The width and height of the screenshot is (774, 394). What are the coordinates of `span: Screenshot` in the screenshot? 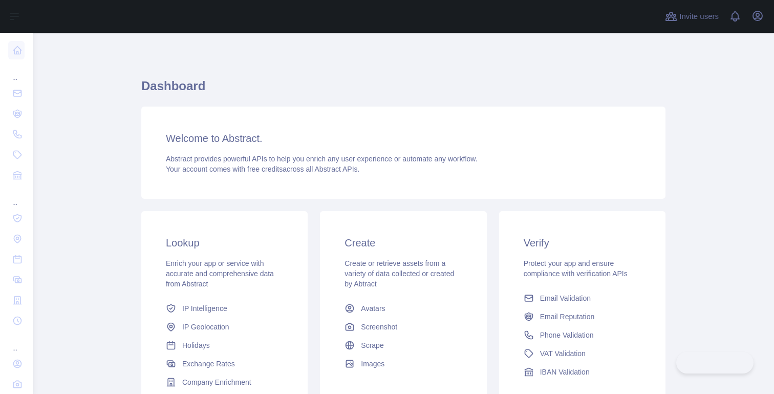 It's located at (379, 327).